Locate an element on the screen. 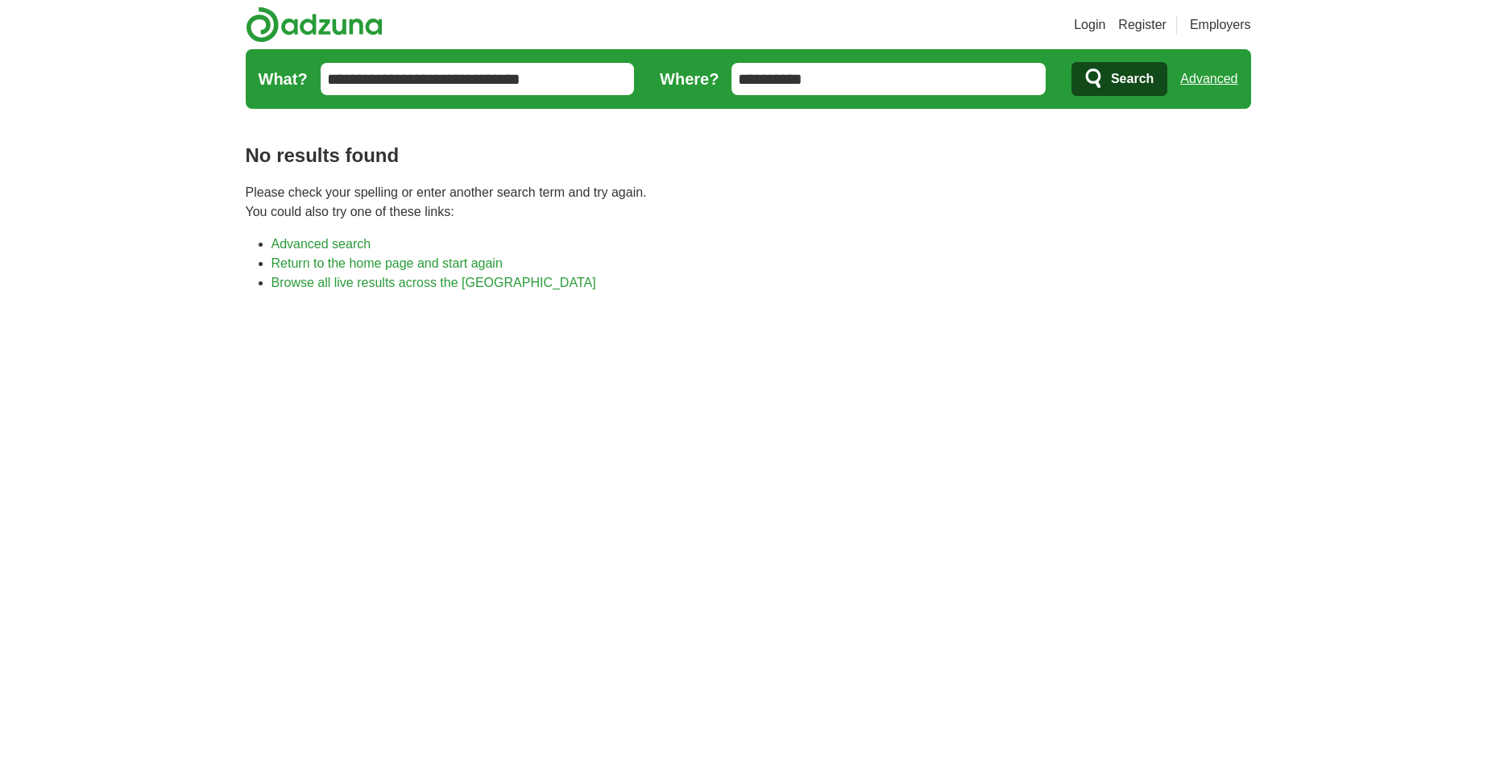  img: Adzuna logo is located at coordinates (314, 24).